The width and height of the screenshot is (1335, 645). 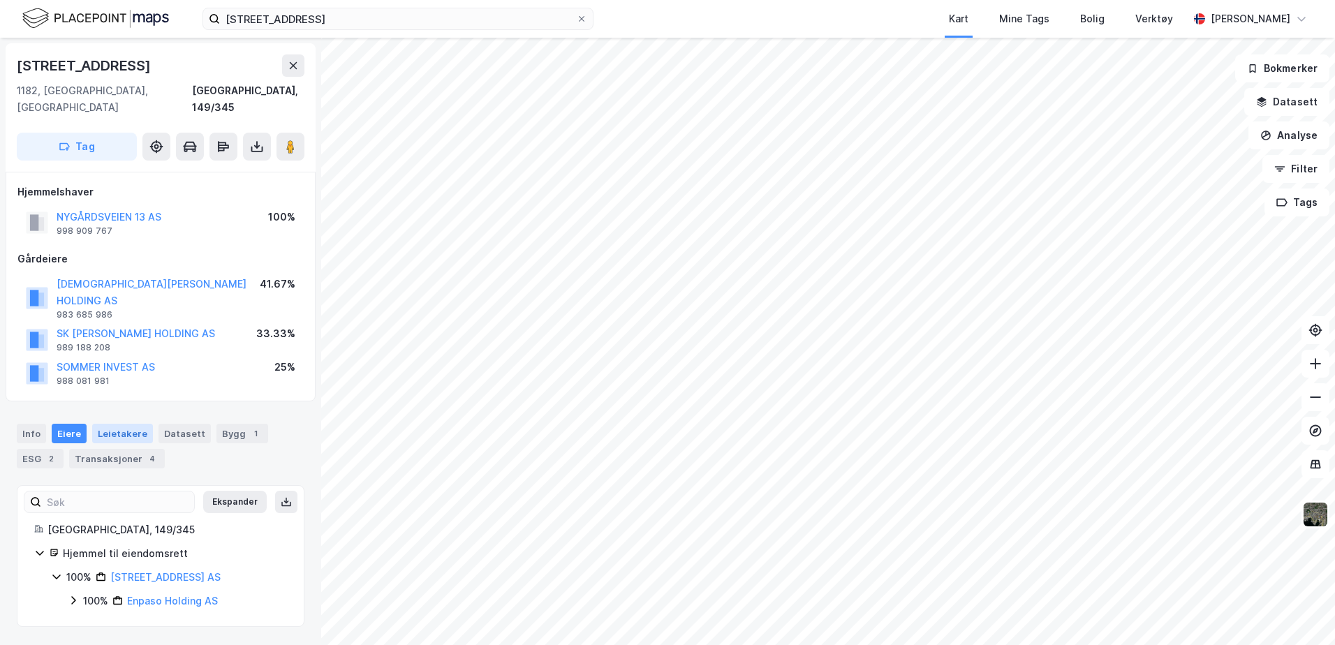 I want to click on div: 33.33%, so click(x=276, y=334).